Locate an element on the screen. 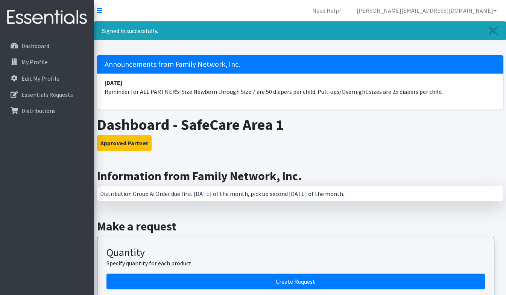 The image size is (506, 295). img: HumanEssentials is located at coordinates (47, 17).